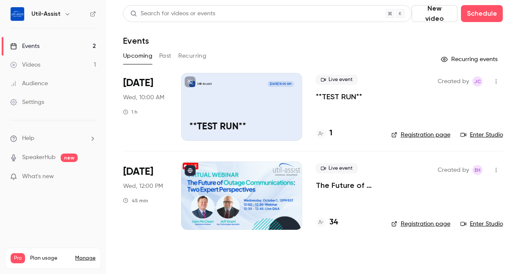 This screenshot has height=274, width=520. Describe the element at coordinates (144, 98) in the screenshot. I see `span: Wed, 10:00 AM` at that location.